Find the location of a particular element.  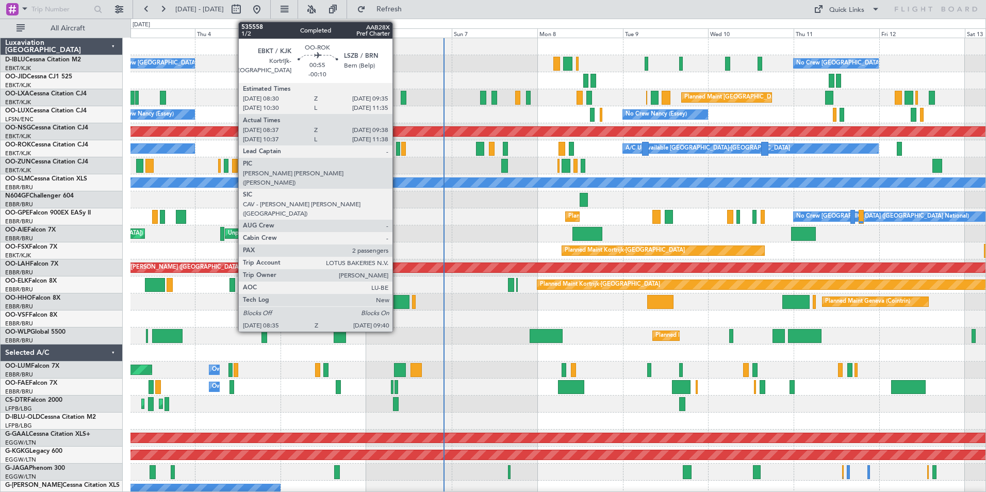

a: OO-FSXFalcon 7X is located at coordinates (31, 247).